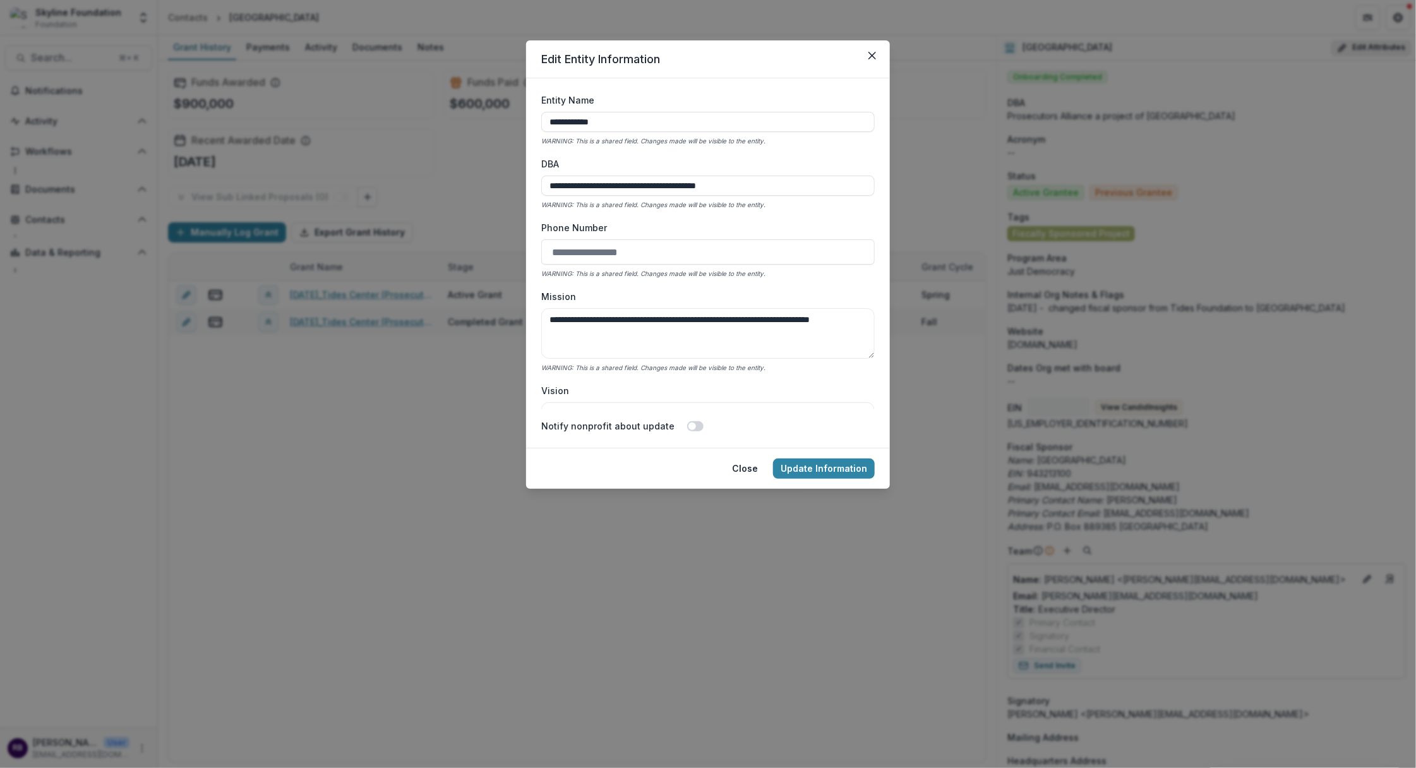 This screenshot has width=1416, height=768. What do you see at coordinates (823, 469) in the screenshot?
I see `button: Update Information` at bounding box center [823, 469].